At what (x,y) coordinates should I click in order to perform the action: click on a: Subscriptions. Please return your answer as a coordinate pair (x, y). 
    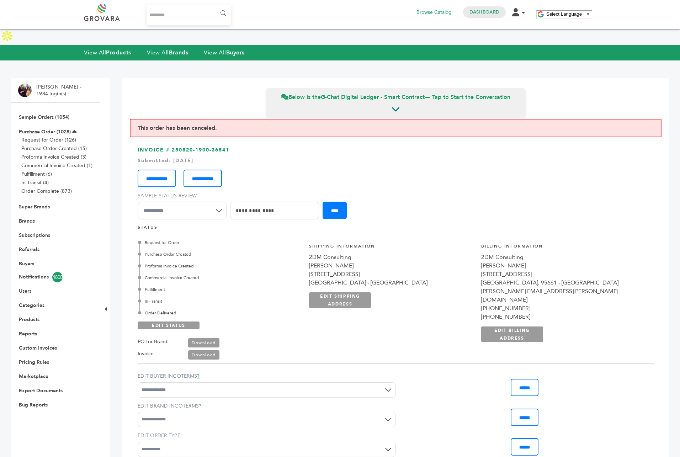
    Looking at the image, I should click on (34, 235).